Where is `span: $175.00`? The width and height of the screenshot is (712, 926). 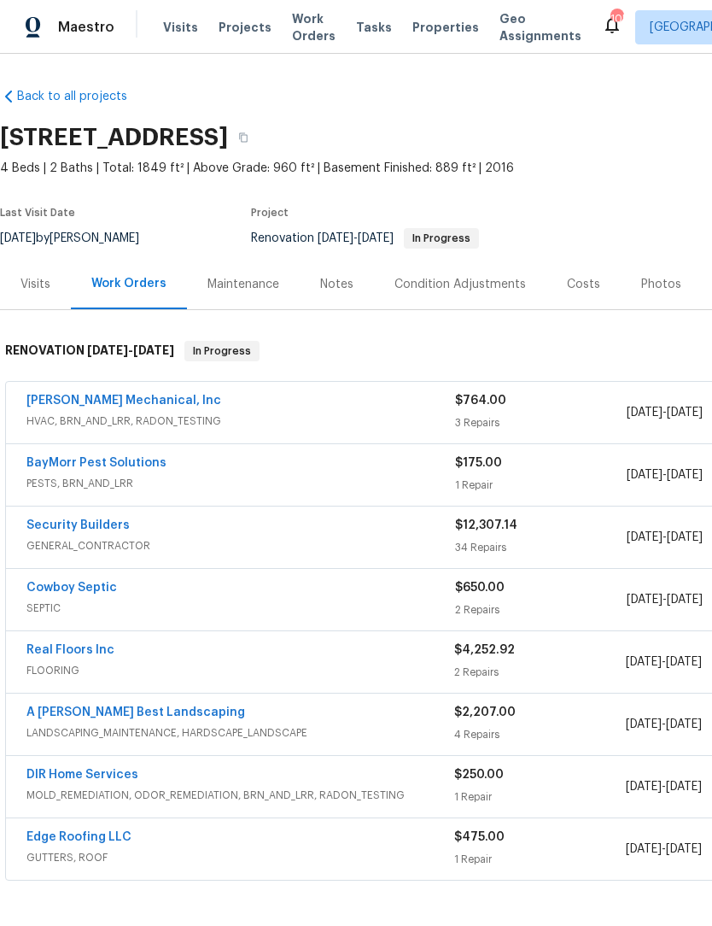
span: $175.00 is located at coordinates (478, 463).